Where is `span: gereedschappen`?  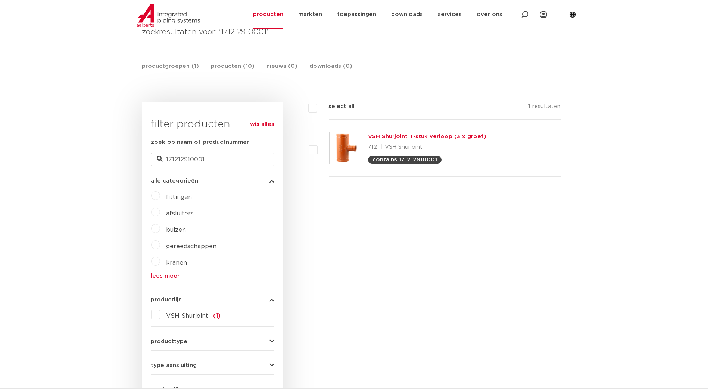 span: gereedschappen is located at coordinates (191, 247).